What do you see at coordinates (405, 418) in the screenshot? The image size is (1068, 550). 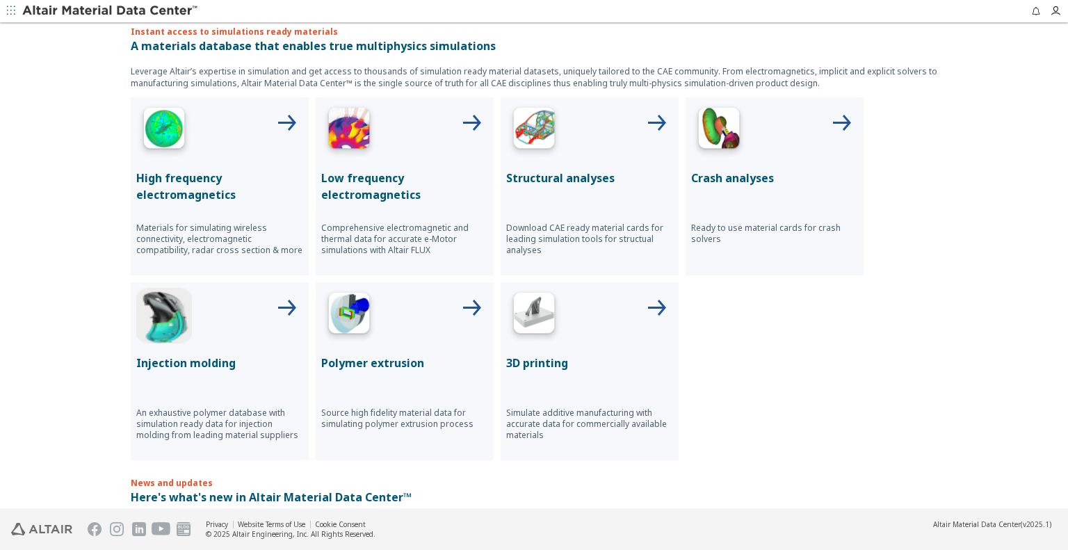 I see `p: Source high fidelity material data for simulating polymer extrusion process` at bounding box center [405, 418].